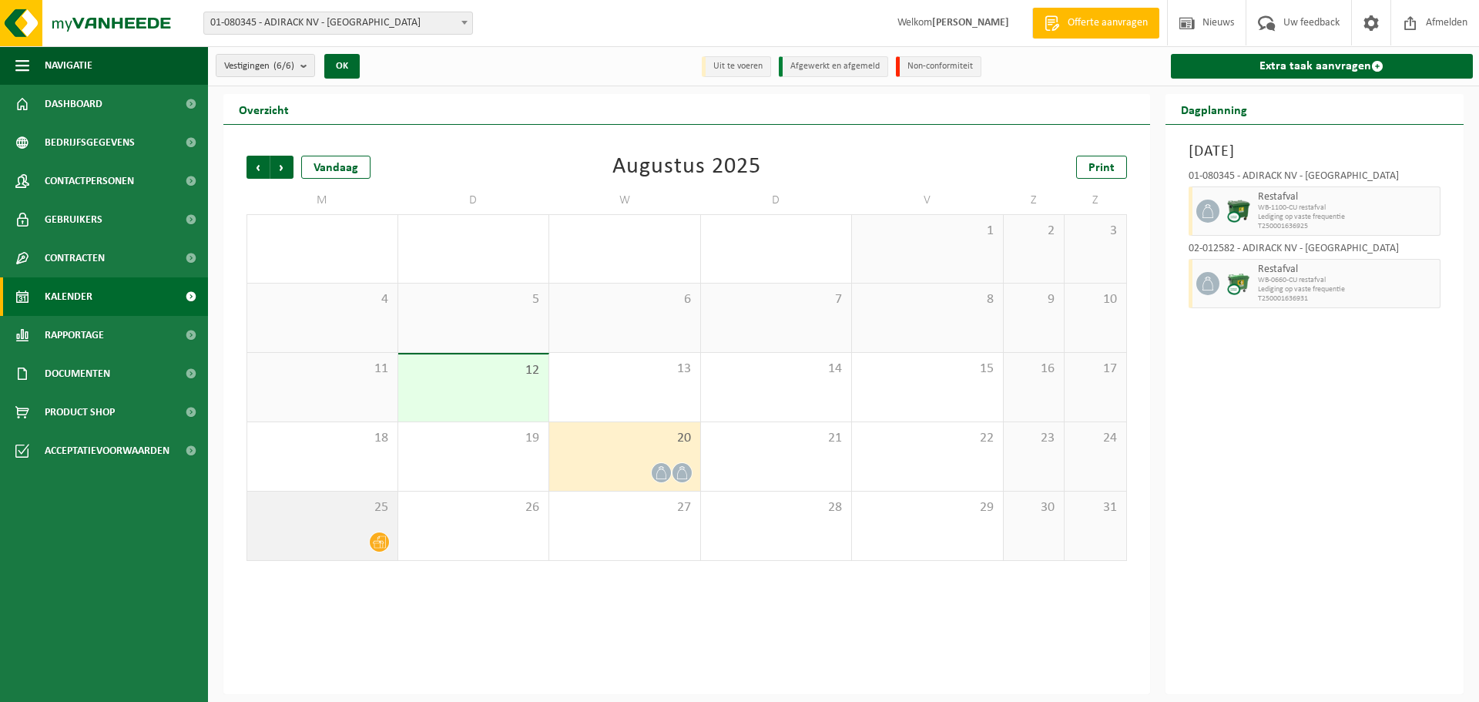 The image size is (1479, 702). I want to click on h2: Overzicht, so click(263, 109).